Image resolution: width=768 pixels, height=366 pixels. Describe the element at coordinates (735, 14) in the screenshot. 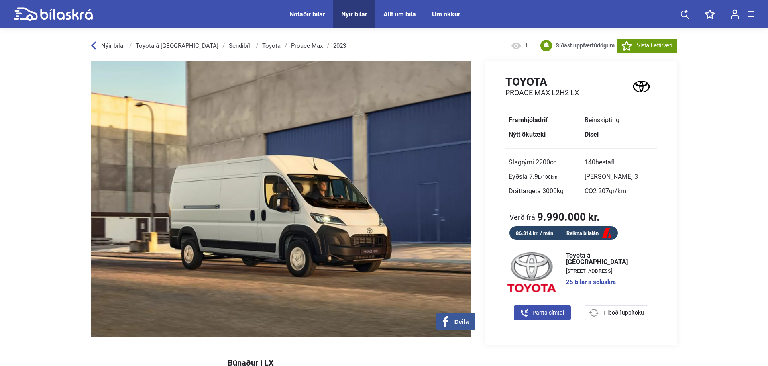

I see `img: user-login.svg` at that location.